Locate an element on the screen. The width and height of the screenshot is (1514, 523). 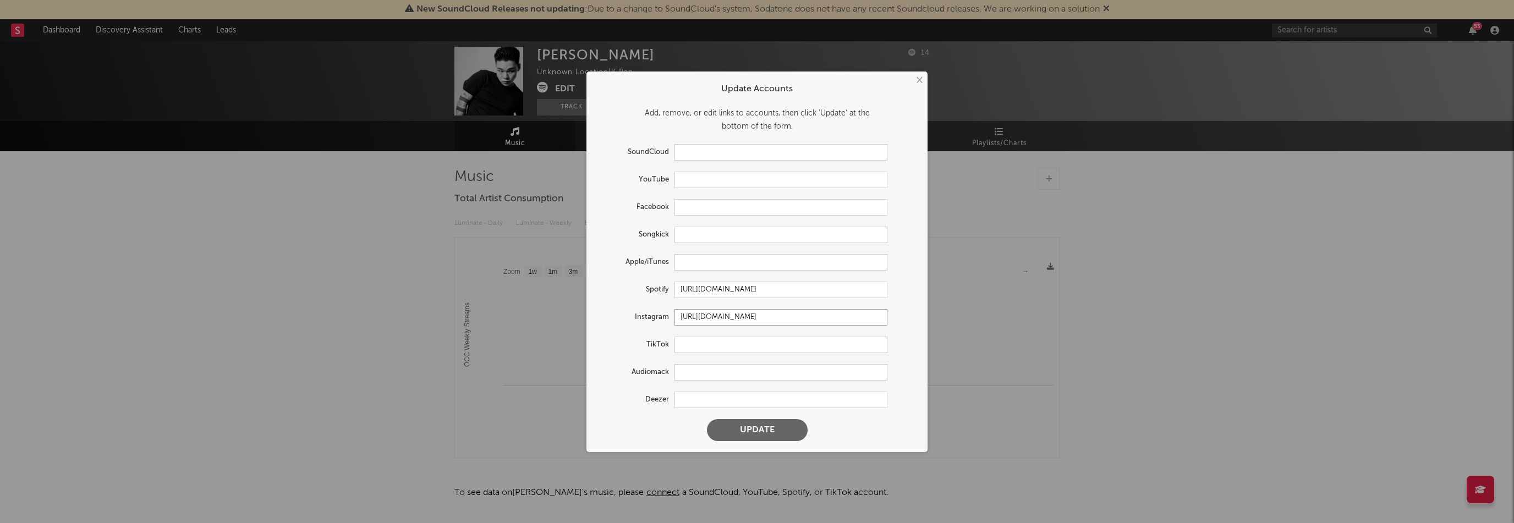
label: TikTok is located at coordinates (636, 345).